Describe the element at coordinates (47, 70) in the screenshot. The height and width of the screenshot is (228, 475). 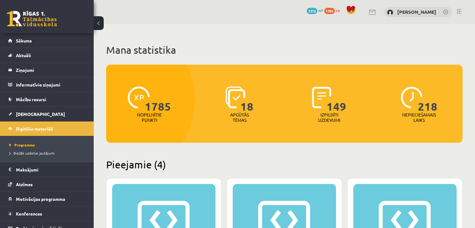
I see `a: Ziņojumi` at that location.